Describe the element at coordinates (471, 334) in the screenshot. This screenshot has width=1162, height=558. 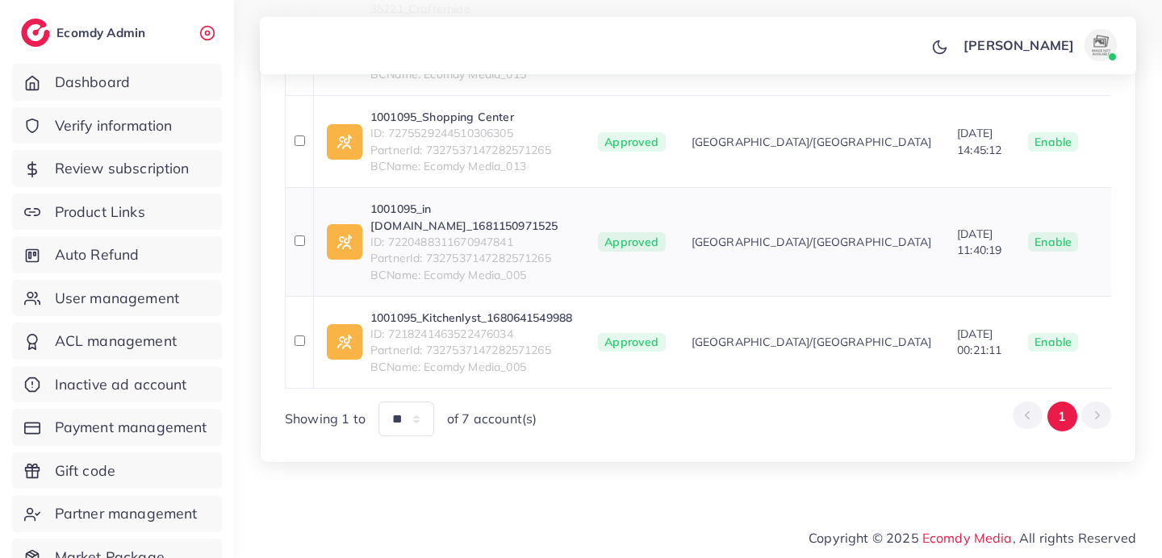
I see `span: ID: 7218241463522476034` at that location.